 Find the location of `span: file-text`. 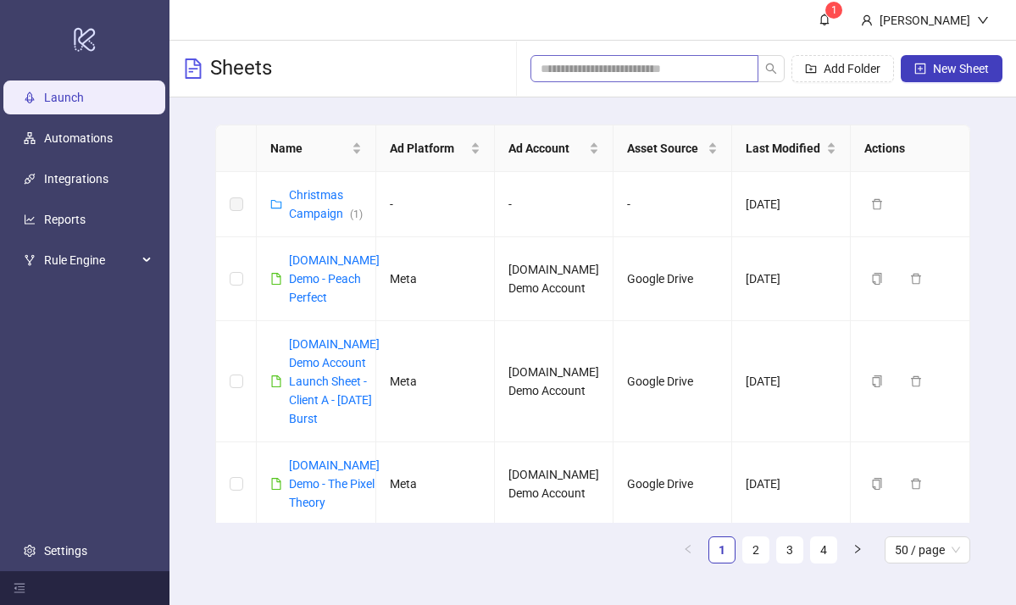

span: file-text is located at coordinates (193, 69).